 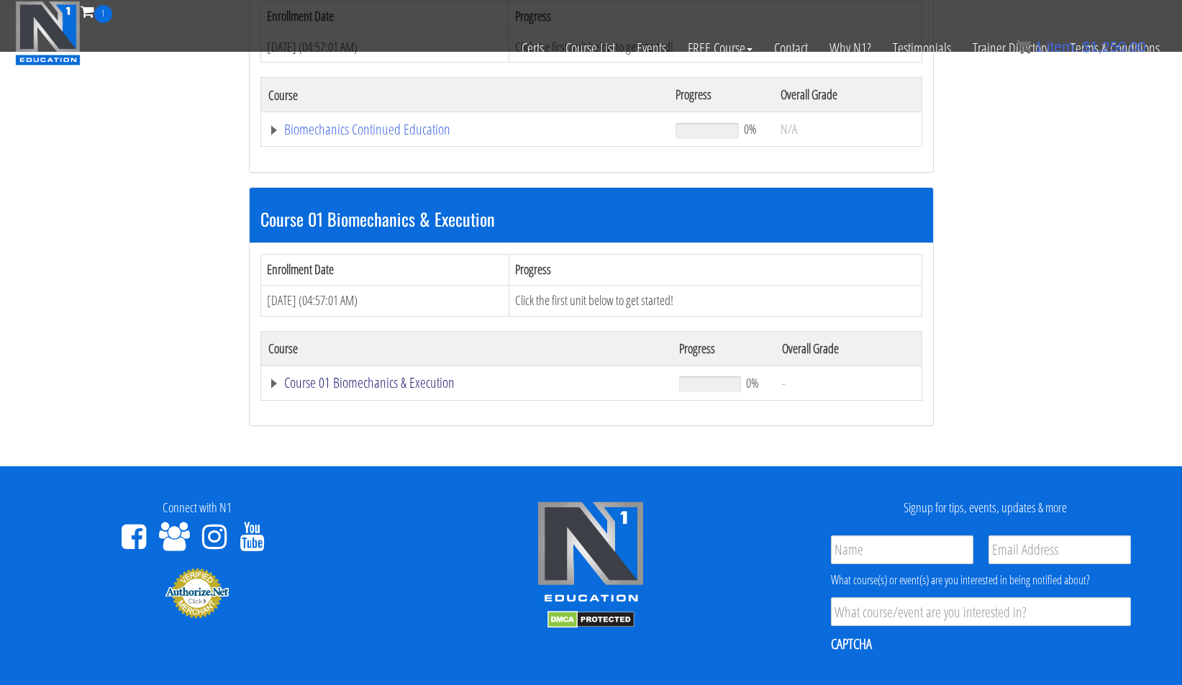 I want to click on a: 1, so click(x=96, y=11).